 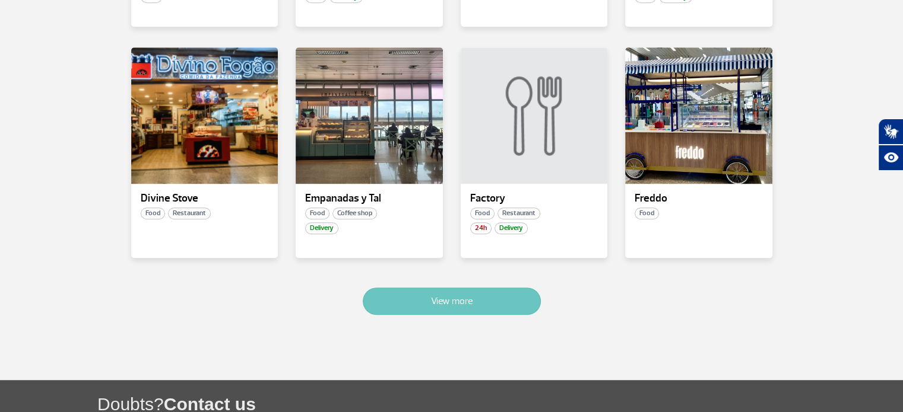 What do you see at coordinates (452, 301) in the screenshot?
I see `font: View more` at bounding box center [452, 301].